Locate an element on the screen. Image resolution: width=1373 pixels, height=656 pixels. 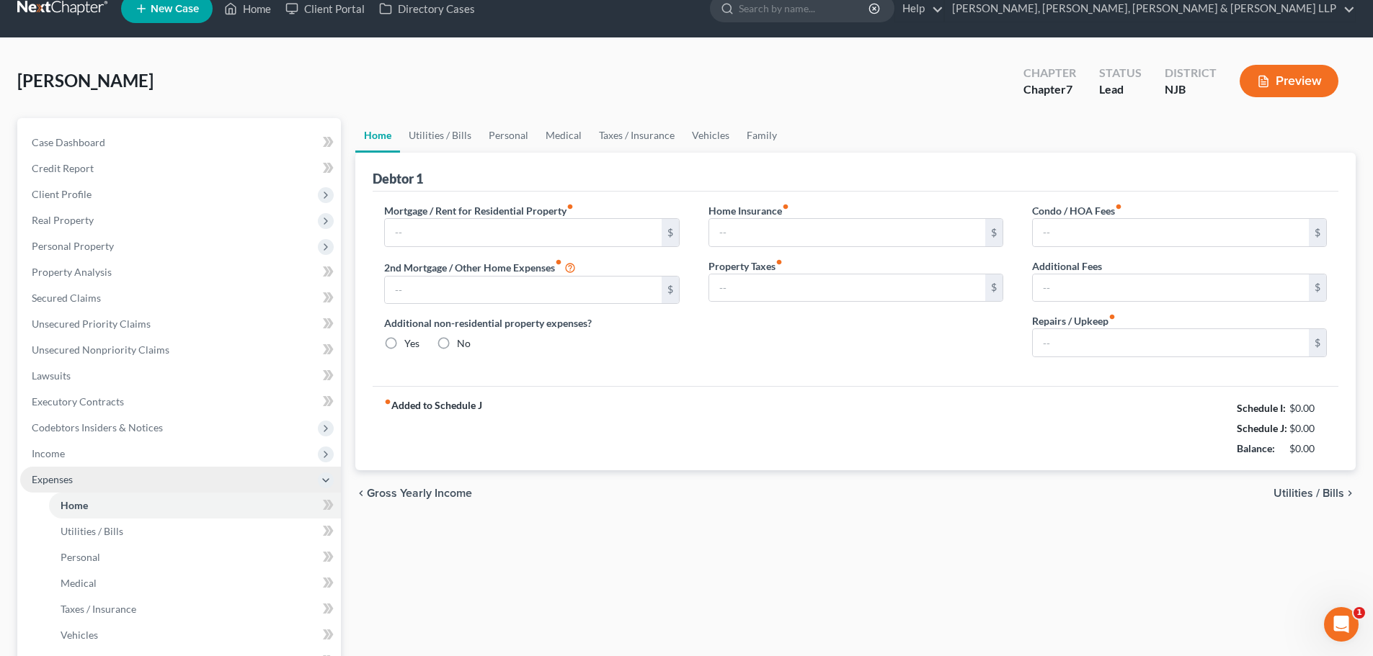
span: Credit Report is located at coordinates (63, 168).